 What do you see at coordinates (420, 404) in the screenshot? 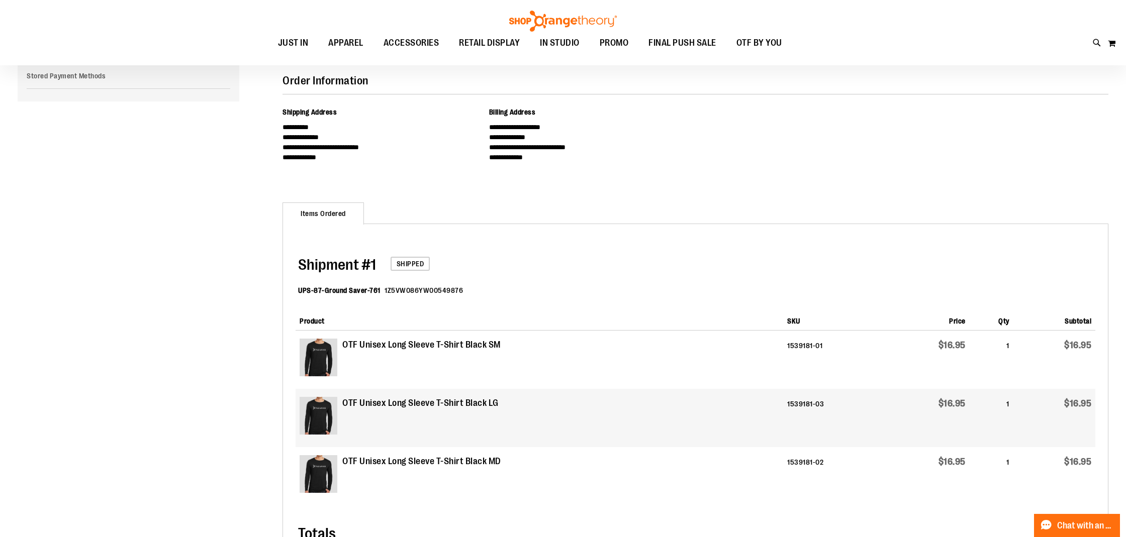
I see `strong: OTF Unisex Long Sleeve T-Shirt Black LG` at bounding box center [420, 404].